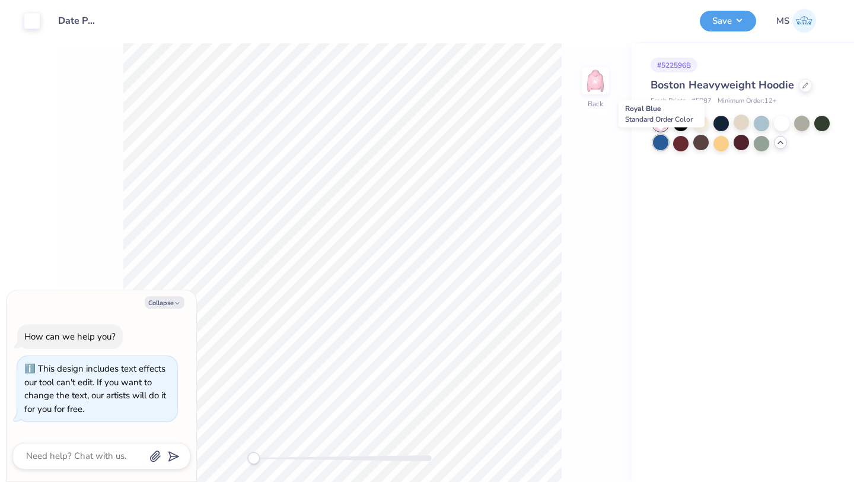 The width and height of the screenshot is (854, 482). What do you see at coordinates (70, 336) in the screenshot?
I see `div: How can we help you?` at bounding box center [70, 336].